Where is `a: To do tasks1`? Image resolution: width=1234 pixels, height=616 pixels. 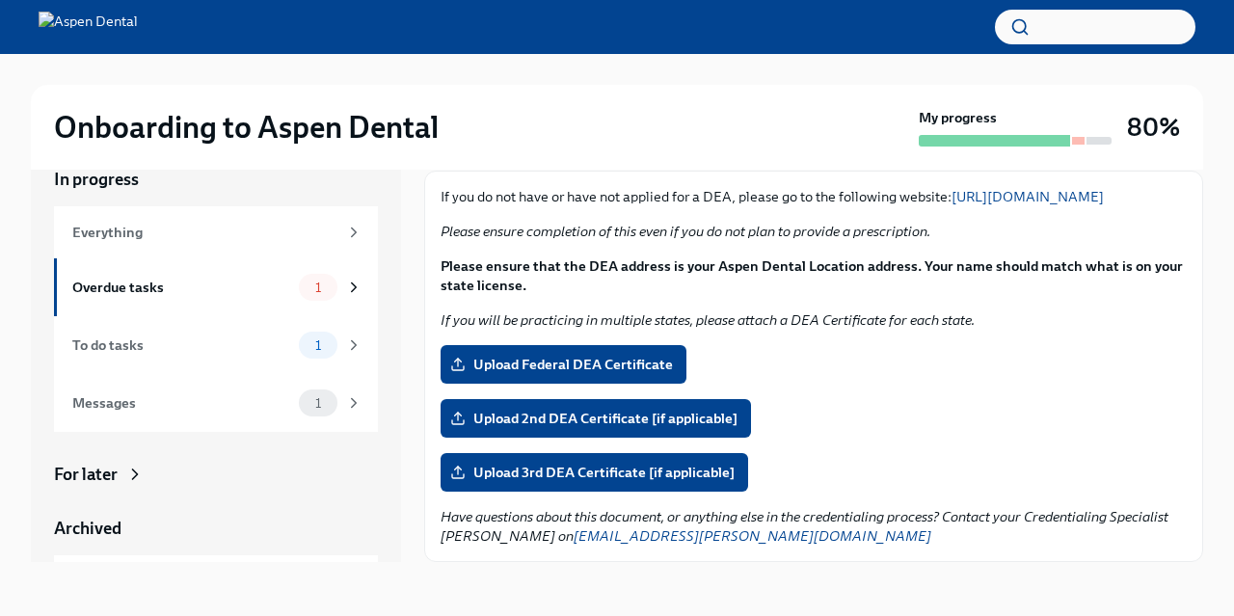
a: To do tasks1 is located at coordinates (216, 345).